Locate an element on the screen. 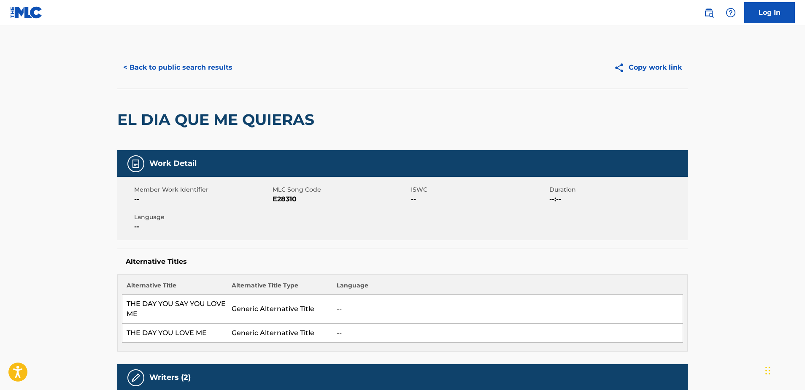 Image resolution: width=805 pixels, height=390 pixels. td: THE DAY YOU SAY YOU LOVE ME is located at coordinates (175, 309).